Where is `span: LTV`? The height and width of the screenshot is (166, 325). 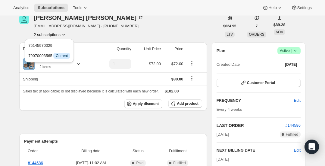
span: LTV is located at coordinates (229, 35).